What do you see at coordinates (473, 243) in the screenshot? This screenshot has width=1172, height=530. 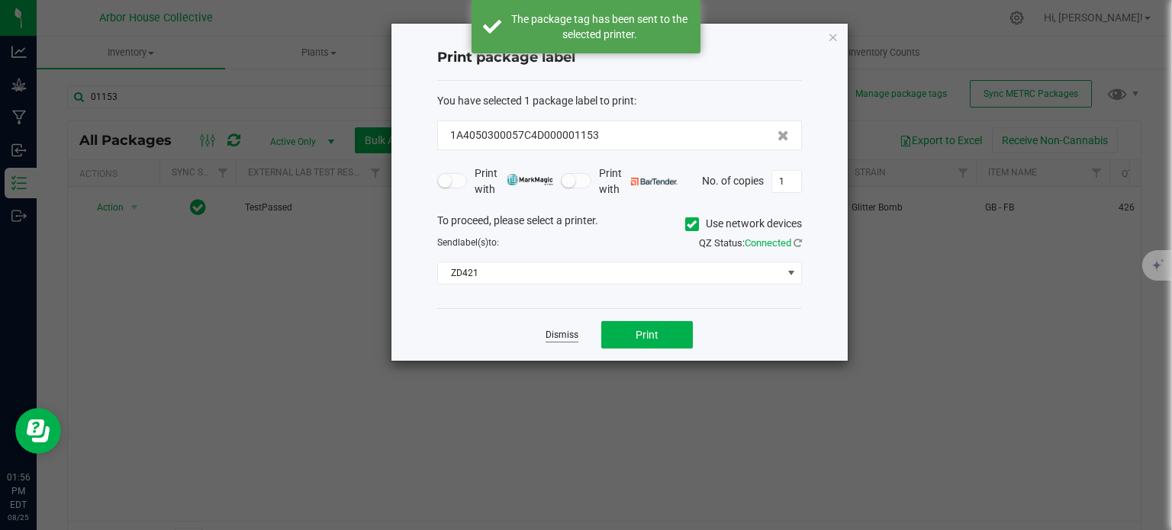 I see `span: label(s)` at bounding box center [473, 243].